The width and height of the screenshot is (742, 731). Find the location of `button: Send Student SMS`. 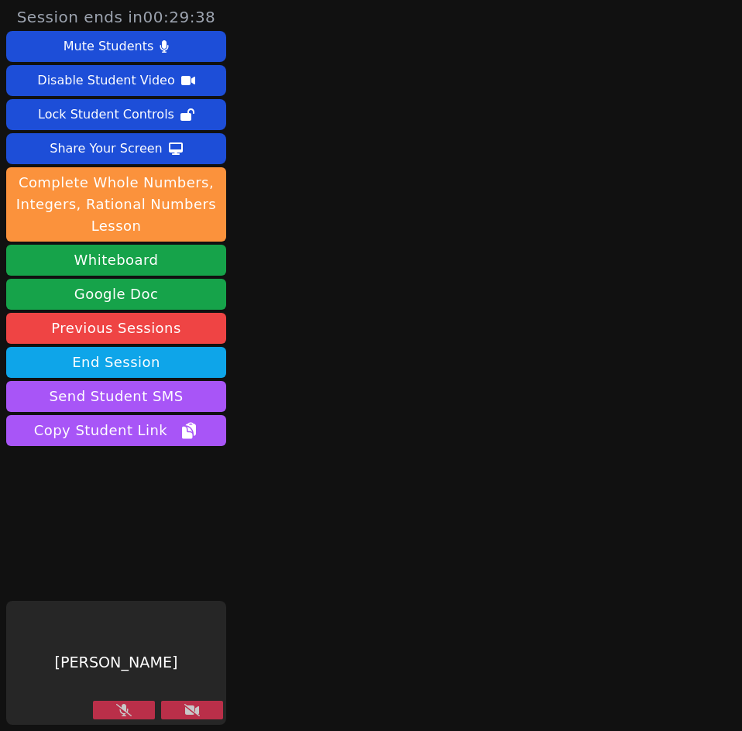

button: Send Student SMS is located at coordinates (116, 397).